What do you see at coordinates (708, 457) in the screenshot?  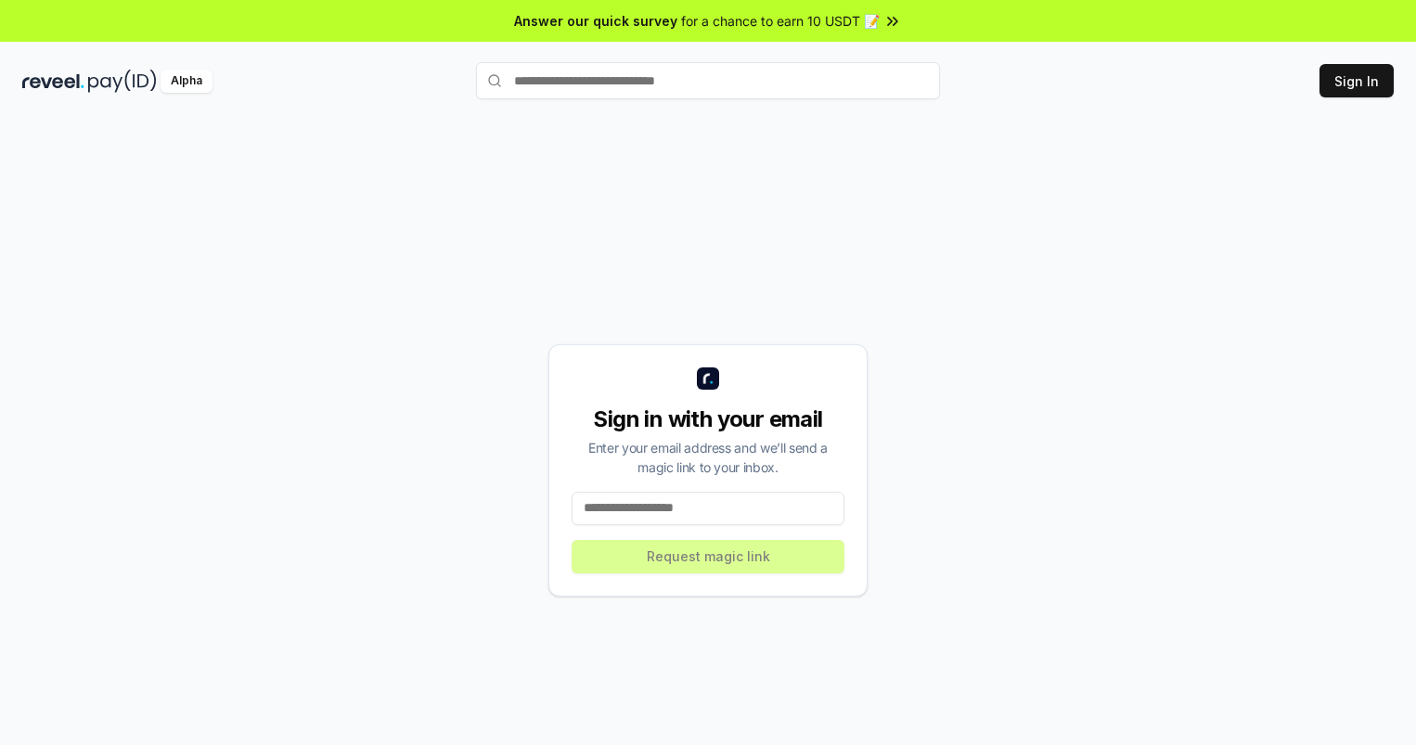 I see `div: Enter your email address and we’ll send a magic link to your inbox.` at bounding box center [708, 457].